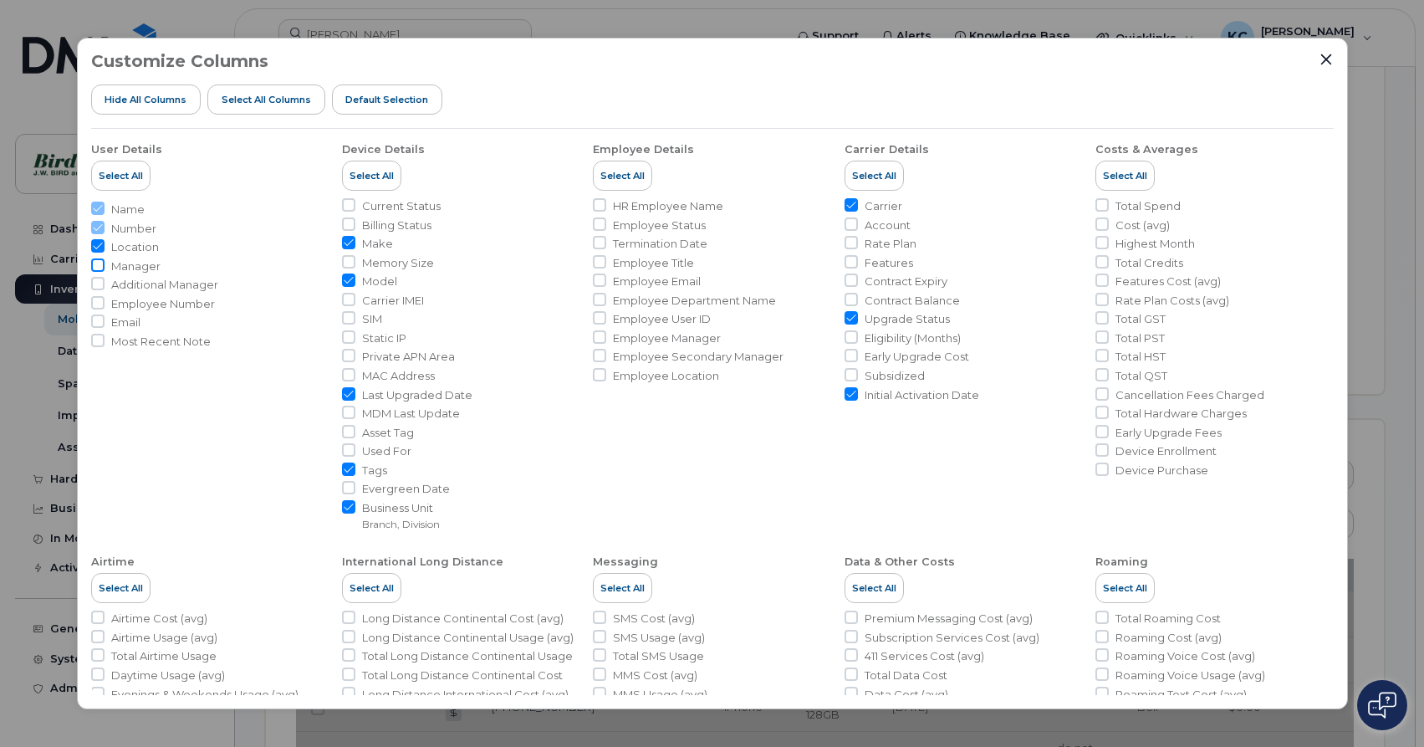 Image resolution: width=1424 pixels, height=747 pixels. I want to click on span: Employee Status, so click(659, 225).